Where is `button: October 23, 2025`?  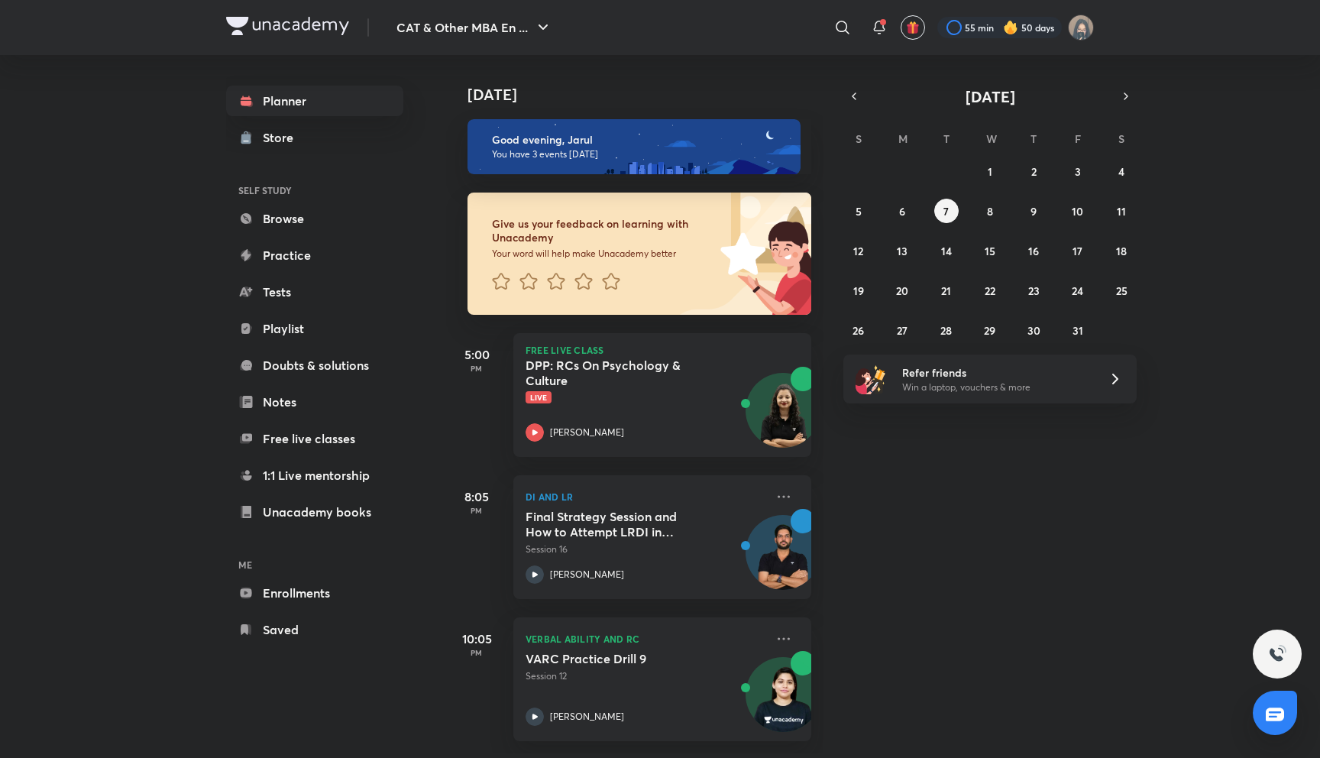 button: October 23, 2025 is located at coordinates (1034, 290).